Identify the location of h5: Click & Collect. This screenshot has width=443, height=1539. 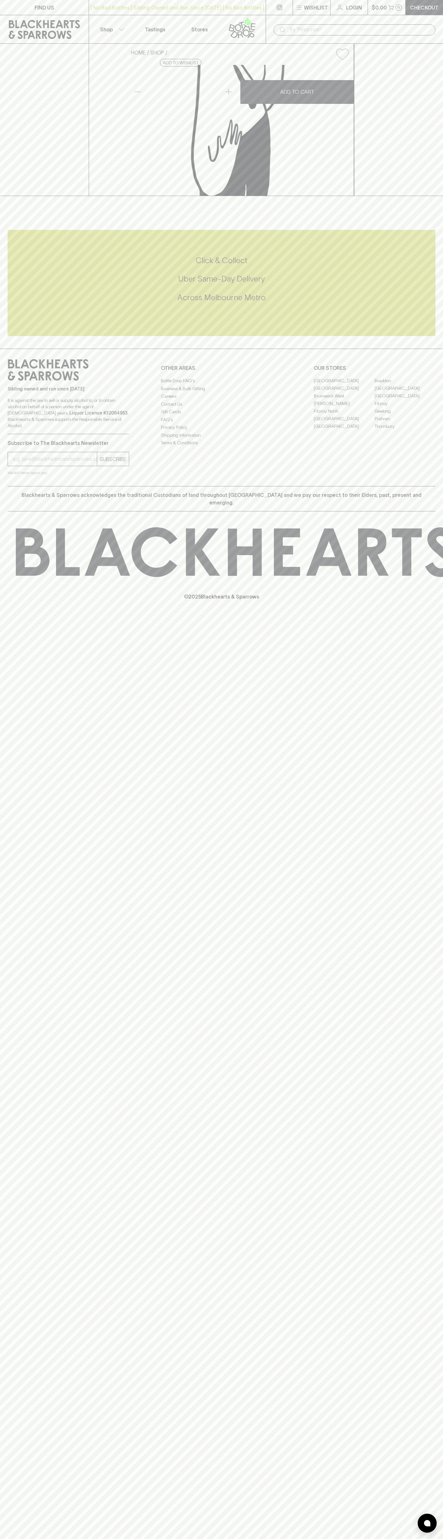
(221, 260).